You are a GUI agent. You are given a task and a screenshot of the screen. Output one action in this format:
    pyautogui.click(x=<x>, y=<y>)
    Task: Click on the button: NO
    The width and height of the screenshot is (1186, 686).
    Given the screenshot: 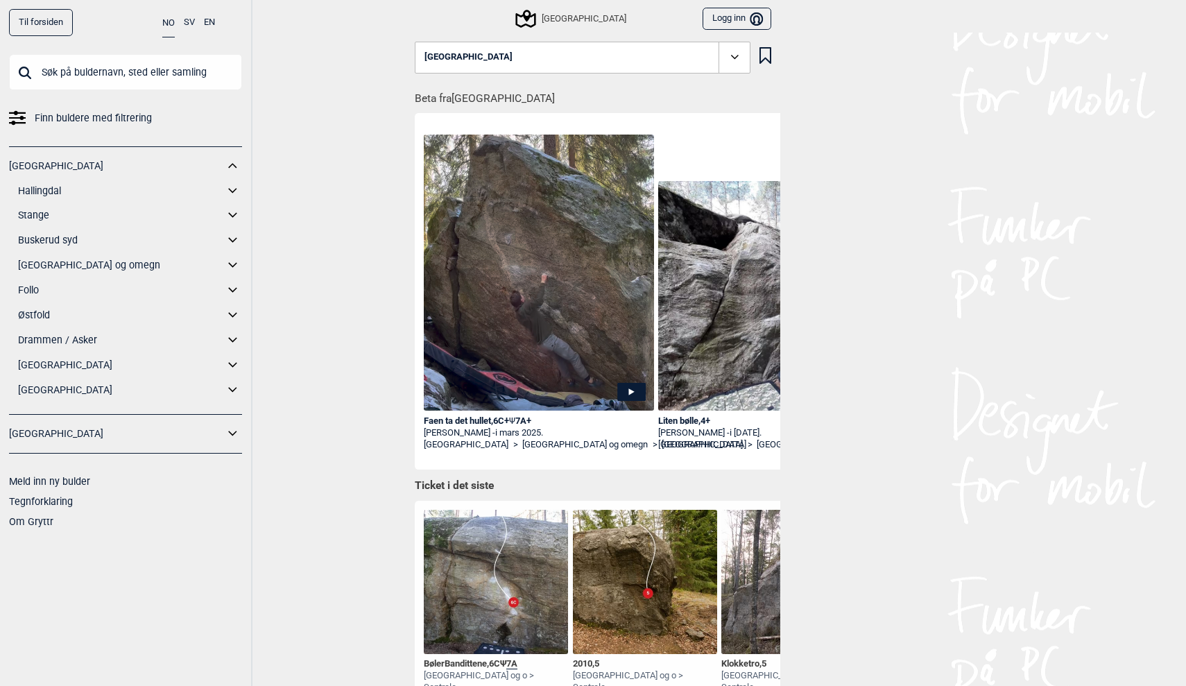 What is the action you would take?
    pyautogui.click(x=169, y=23)
    